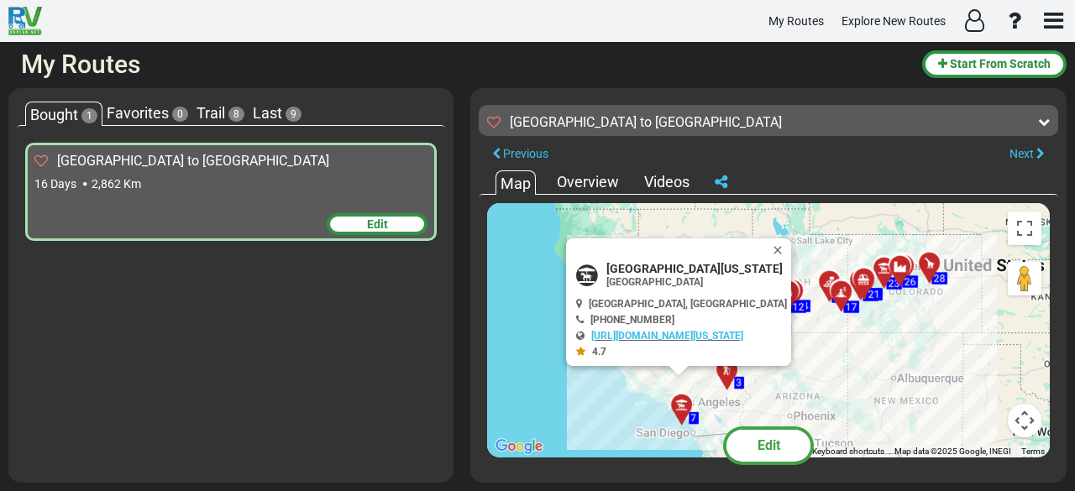  What do you see at coordinates (220, 113) in the screenshot?
I see `div: Trail 8` at bounding box center [220, 113].